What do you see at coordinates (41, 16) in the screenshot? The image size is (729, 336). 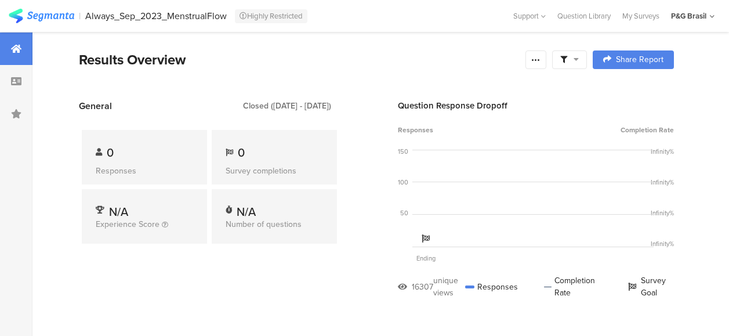 I see `img: segmanta logo` at bounding box center [41, 16].